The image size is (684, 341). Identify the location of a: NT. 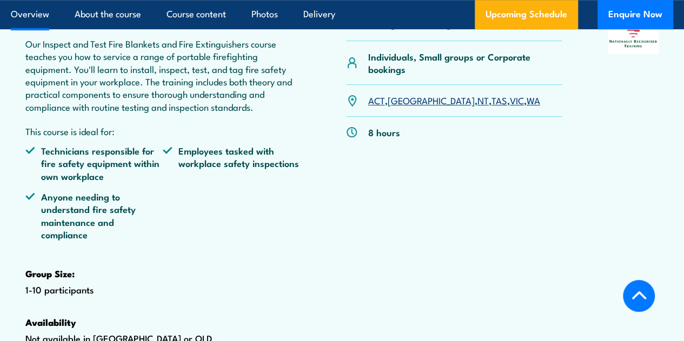
(483, 100).